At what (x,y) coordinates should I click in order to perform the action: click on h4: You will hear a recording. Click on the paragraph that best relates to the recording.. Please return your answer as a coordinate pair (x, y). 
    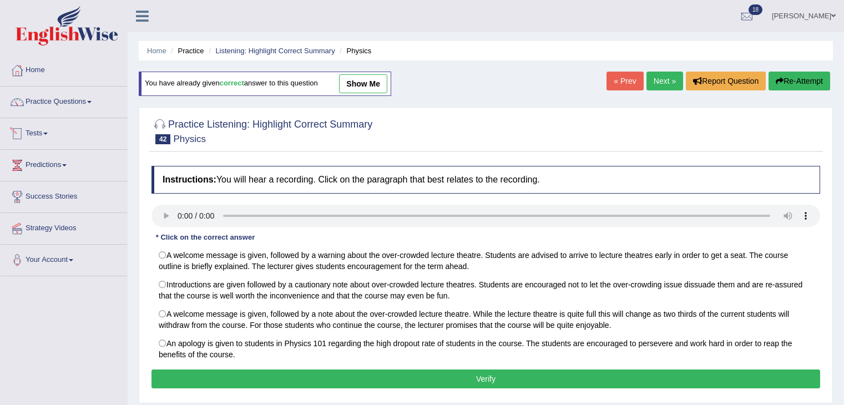
    Looking at the image, I should click on (486, 180).